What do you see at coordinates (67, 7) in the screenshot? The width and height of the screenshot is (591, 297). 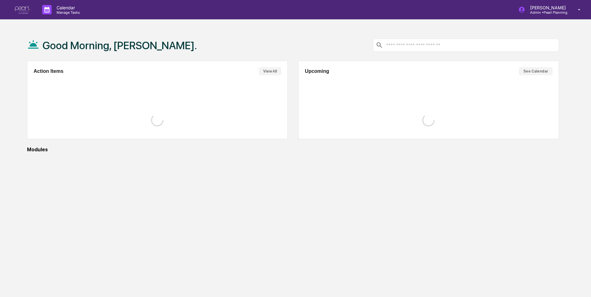 I see `p: Calendar` at bounding box center [67, 7].